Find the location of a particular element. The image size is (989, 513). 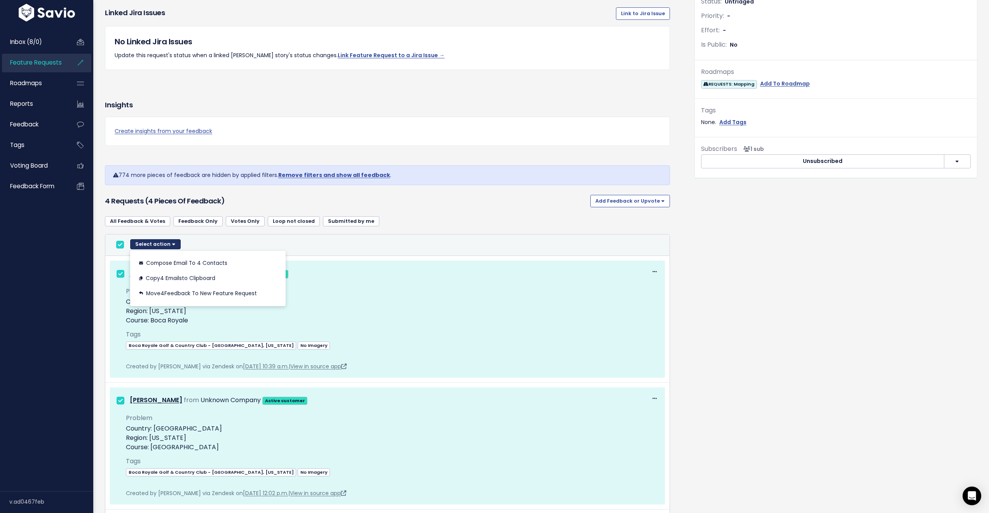

button: Compose Email to 4 Contacts is located at coordinates (208, 263).